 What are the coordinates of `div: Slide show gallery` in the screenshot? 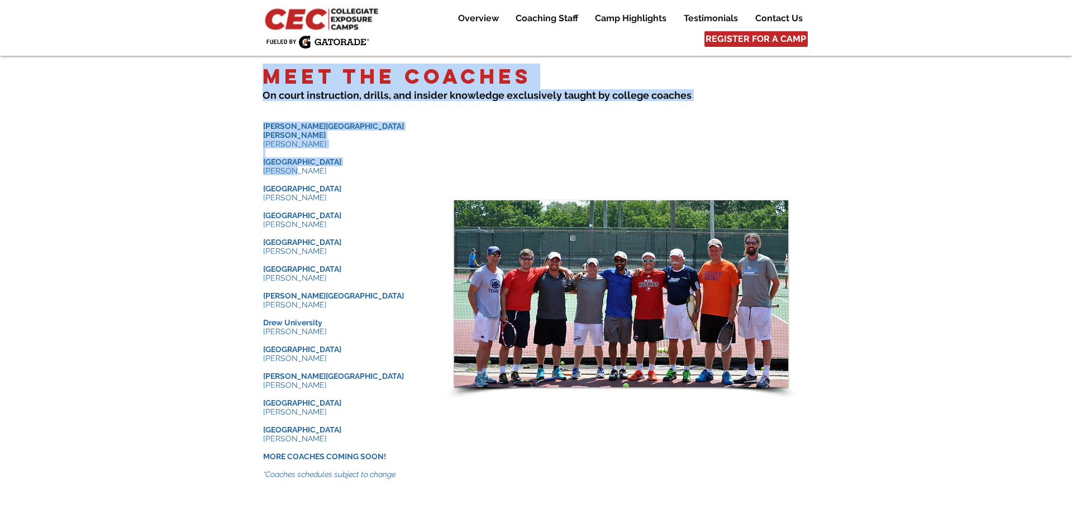 It's located at (621, 294).